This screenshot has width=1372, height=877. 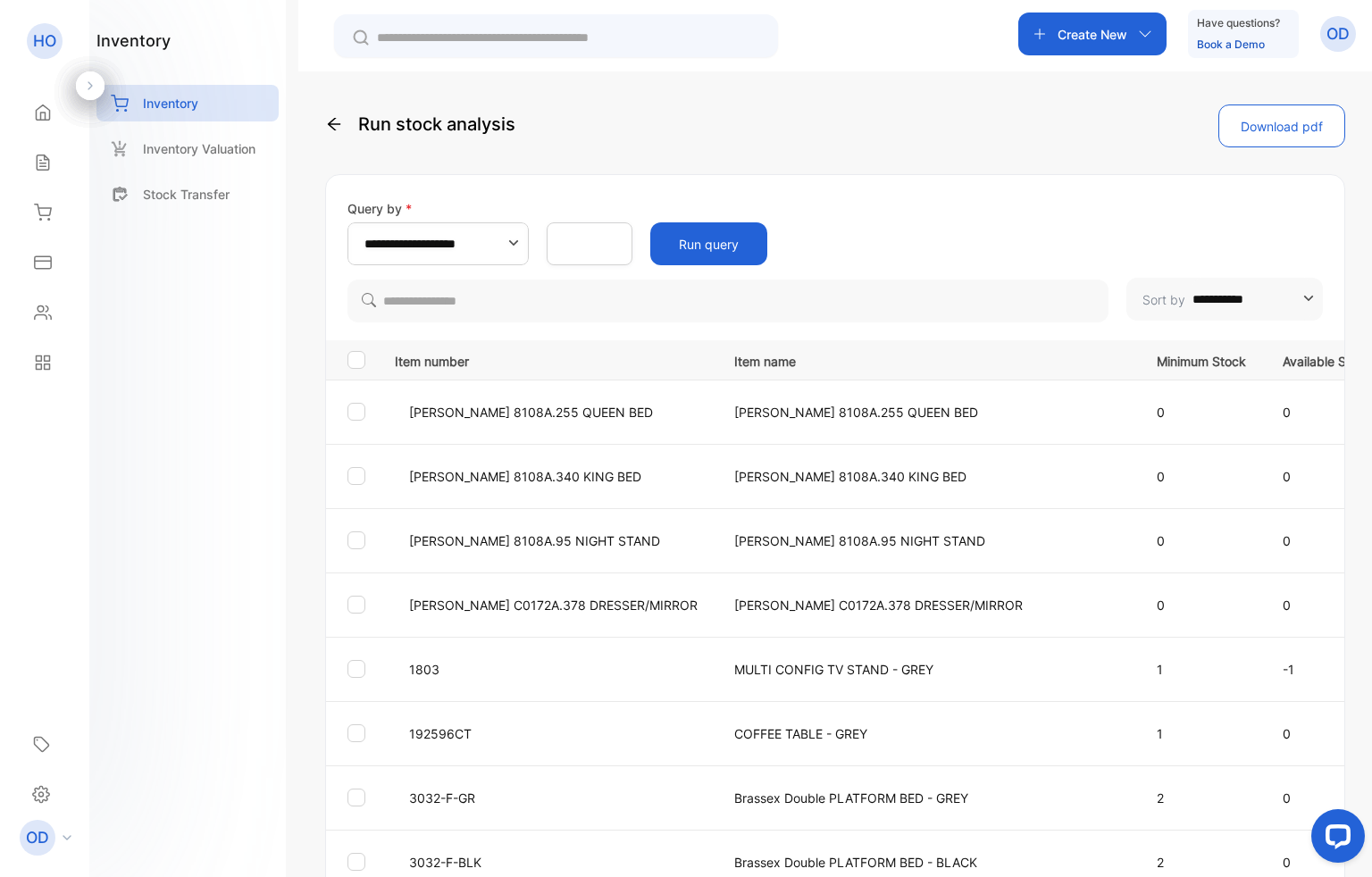 I want to click on p: Available Stock, so click(x=1327, y=359).